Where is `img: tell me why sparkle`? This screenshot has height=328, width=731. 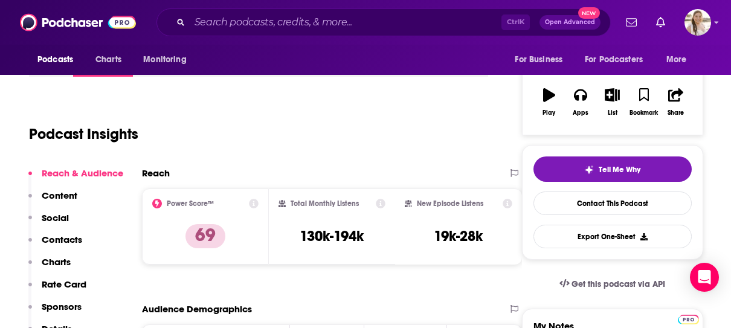
img: tell me why sparkle is located at coordinates (589, 170).